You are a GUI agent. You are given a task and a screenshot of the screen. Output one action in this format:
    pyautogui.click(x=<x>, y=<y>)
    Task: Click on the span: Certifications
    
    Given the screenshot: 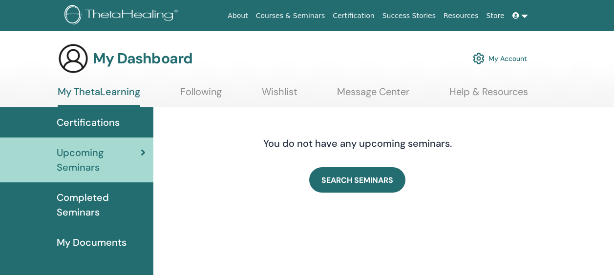 What is the action you would take?
    pyautogui.click(x=88, y=123)
    